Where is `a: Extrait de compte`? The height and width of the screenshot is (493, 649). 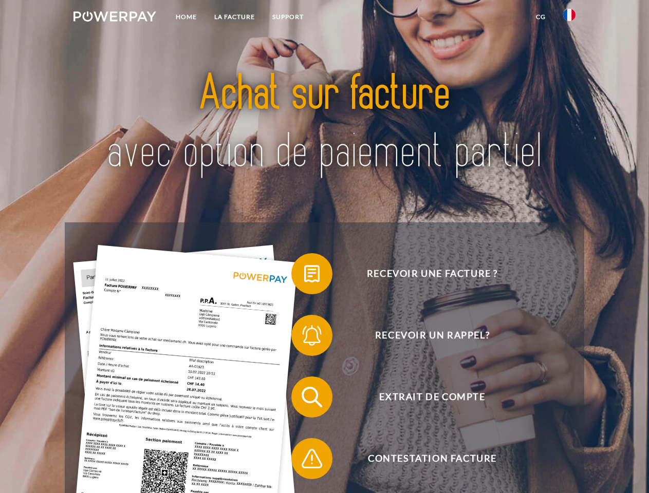 a: Extrait de compte is located at coordinates (425, 397).